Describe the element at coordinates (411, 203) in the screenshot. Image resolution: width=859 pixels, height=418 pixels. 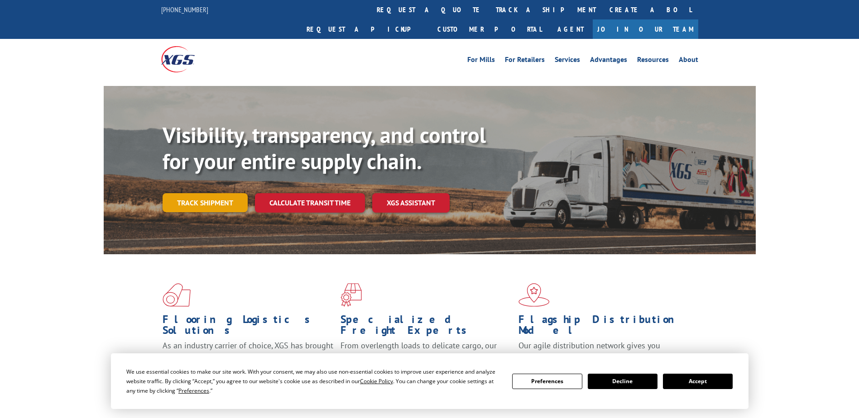
I see `a: XGS ASSISTANT` at that location.